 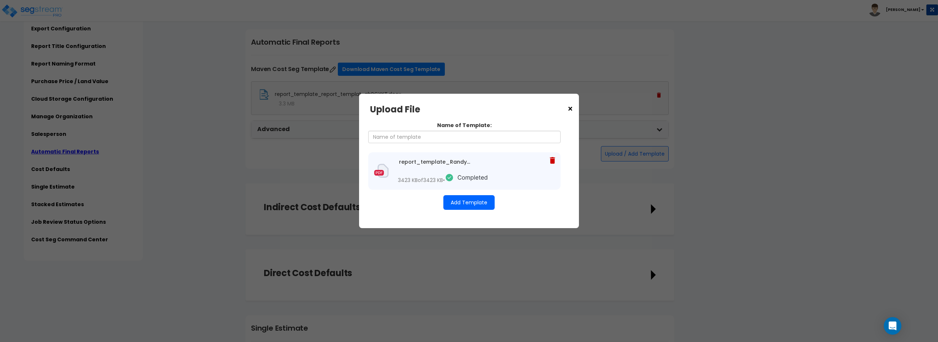 I want to click on button: Add Template, so click(x=469, y=203).